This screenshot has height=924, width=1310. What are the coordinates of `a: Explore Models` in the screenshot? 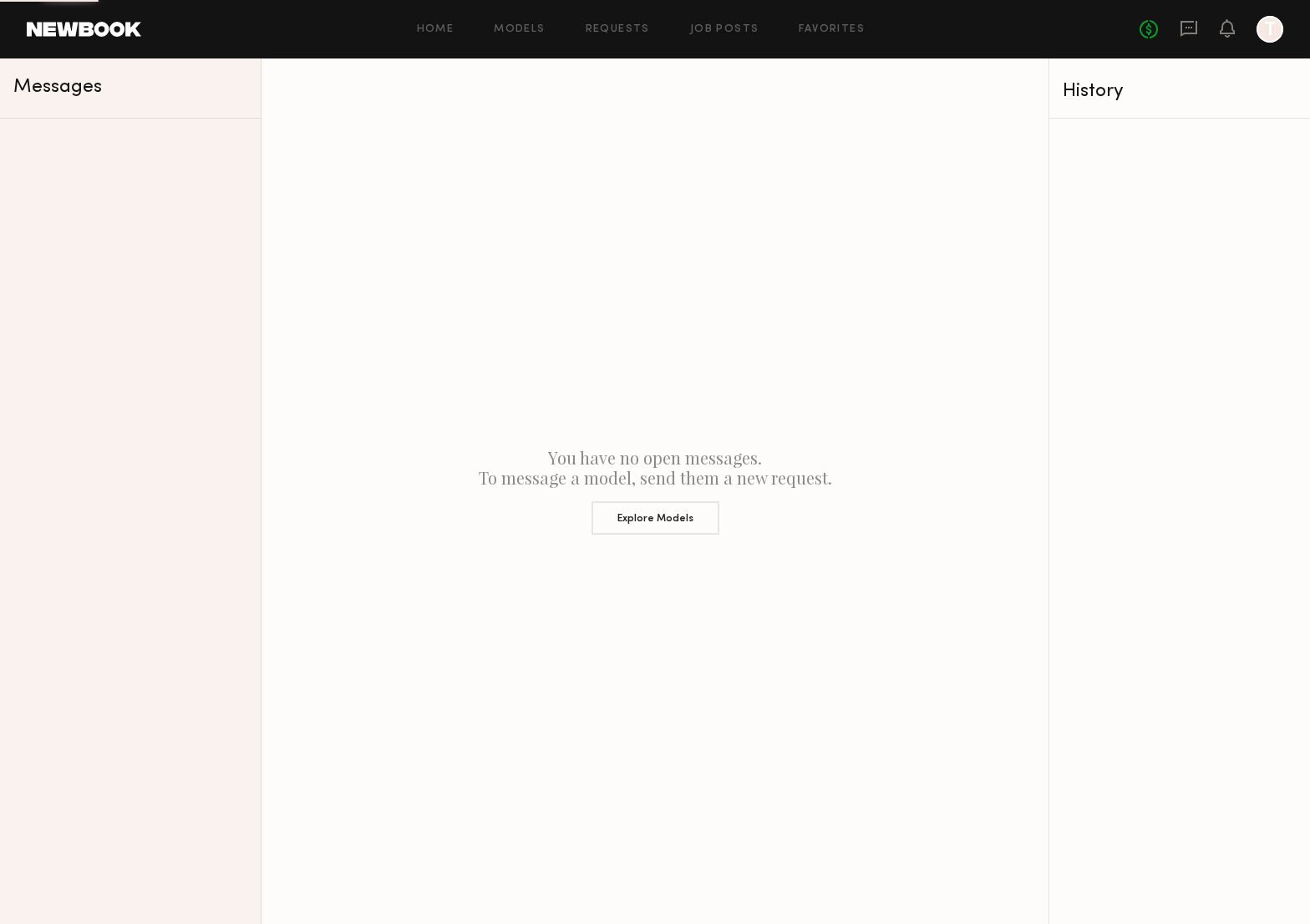 It's located at (655, 511).